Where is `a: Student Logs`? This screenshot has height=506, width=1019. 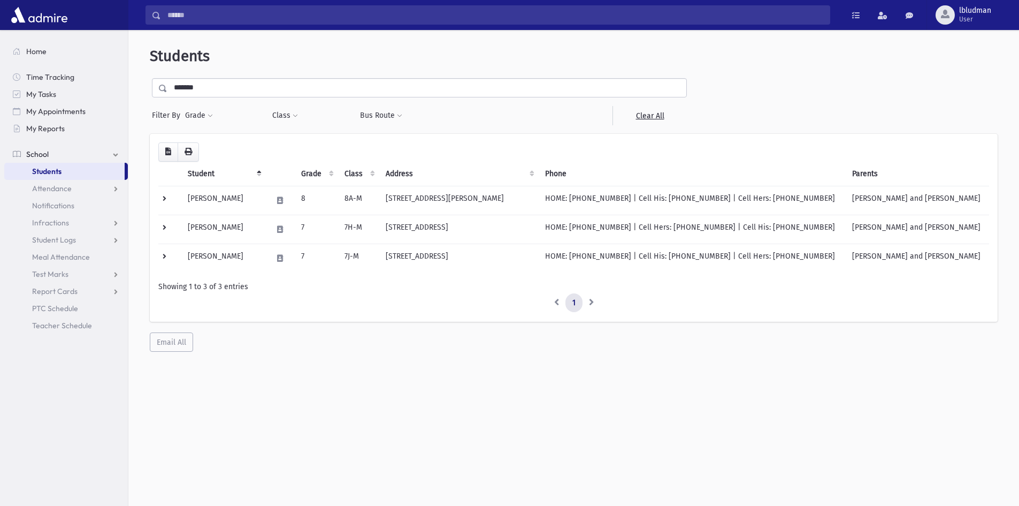
a: Student Logs is located at coordinates (66, 240).